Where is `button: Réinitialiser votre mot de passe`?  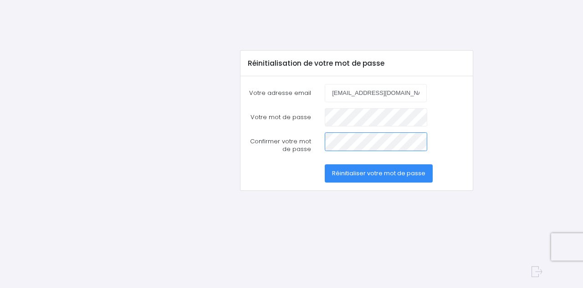 button: Réinitialiser votre mot de passe is located at coordinates (379, 173).